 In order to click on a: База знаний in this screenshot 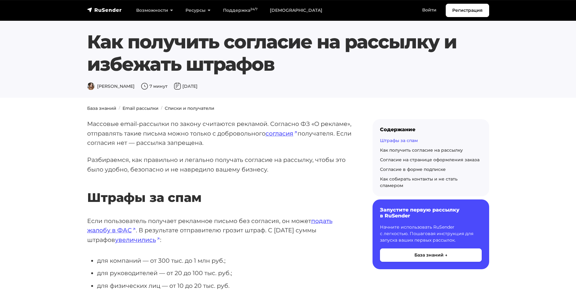, I will do `click(102, 108)`.